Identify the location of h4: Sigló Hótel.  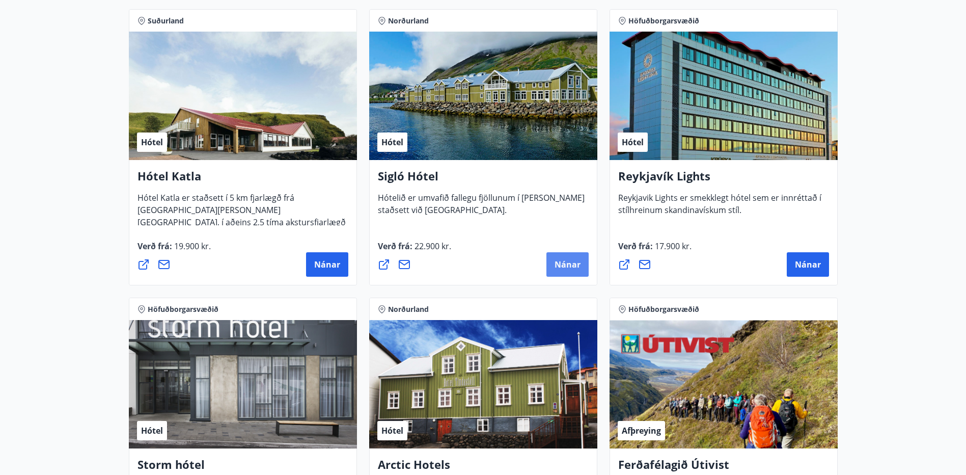
(483, 180).